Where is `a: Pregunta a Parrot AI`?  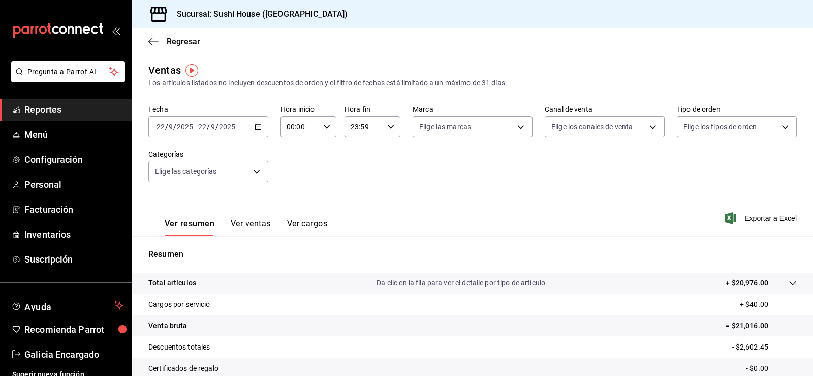
a: Pregunta a Parrot AI is located at coordinates (66, 79).